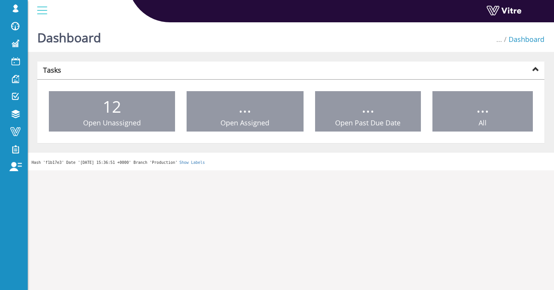  Describe the element at coordinates (368, 123) in the screenshot. I see `span: Open Past Due Date` at that location.